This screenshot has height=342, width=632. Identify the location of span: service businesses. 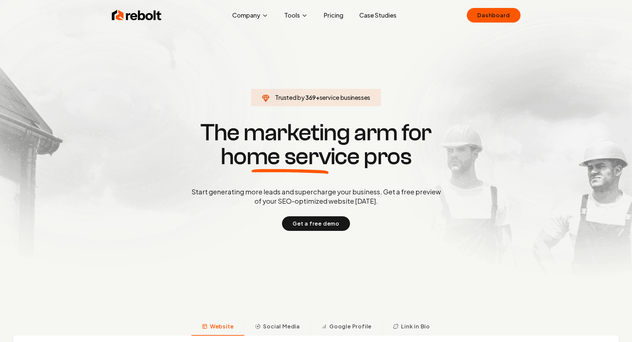
(345, 97).